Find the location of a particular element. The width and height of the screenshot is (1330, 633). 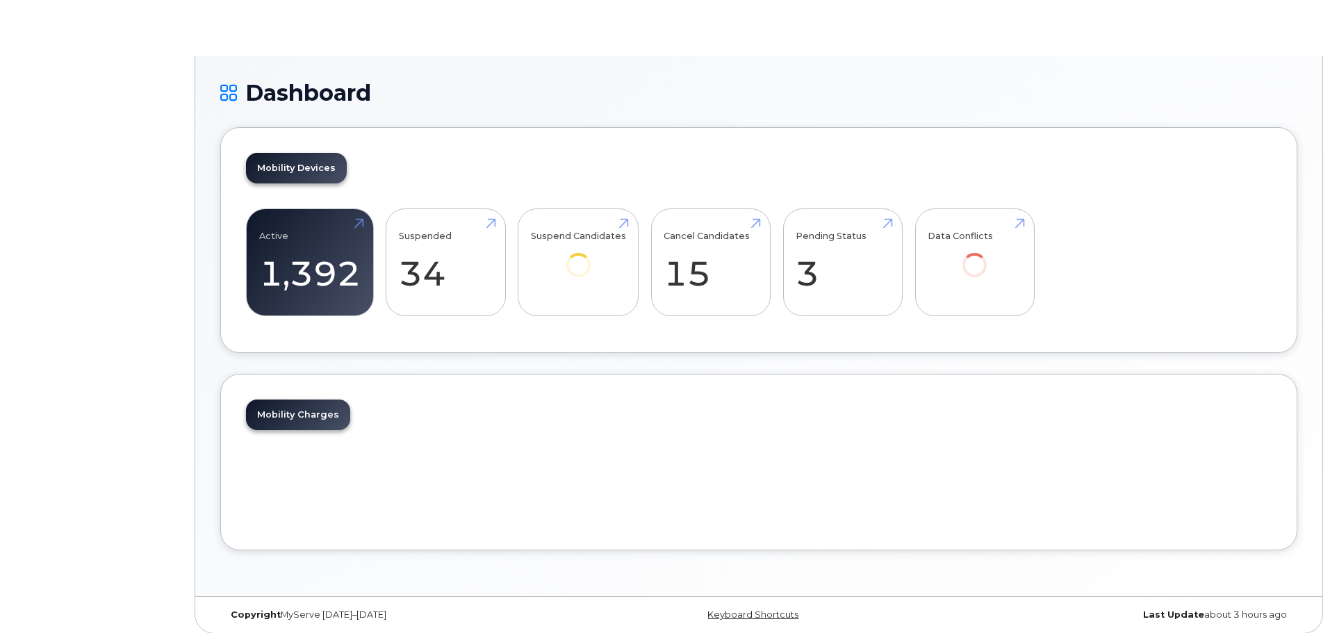

a: Suspend Candidates is located at coordinates (578, 256).